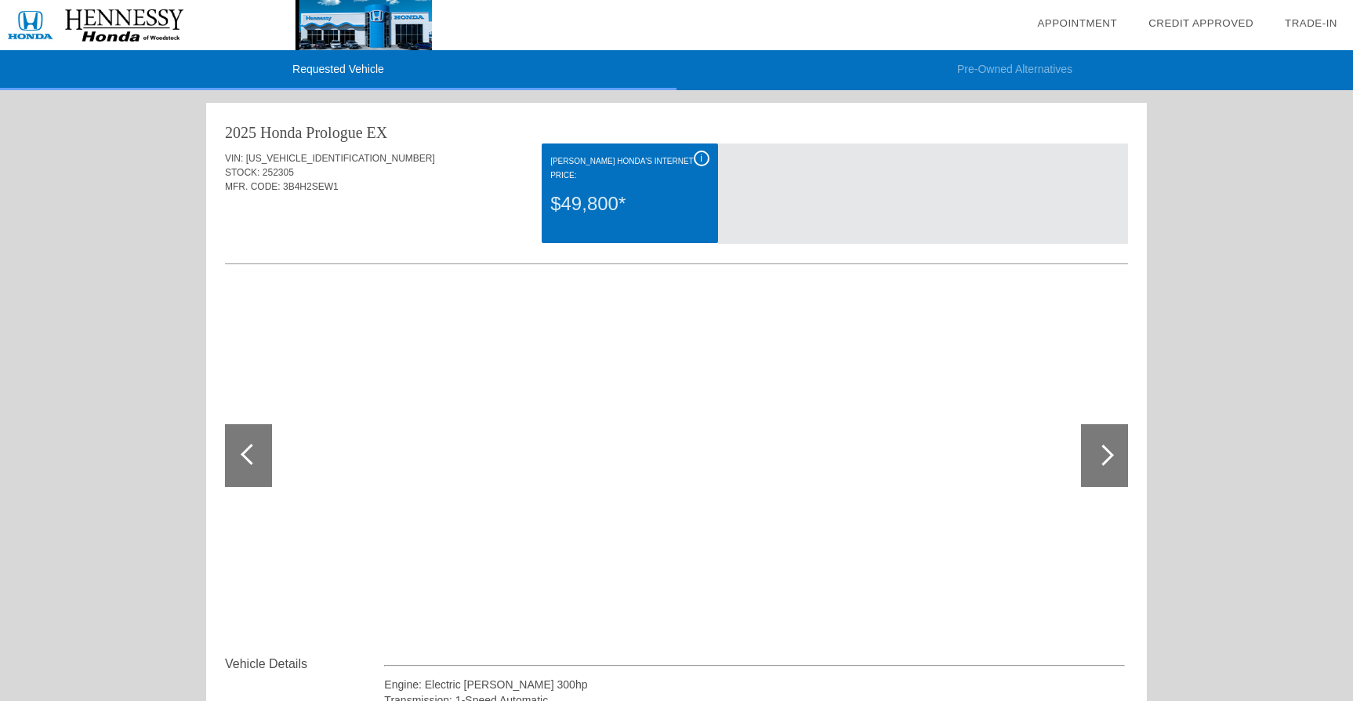 The height and width of the screenshot is (701, 1353). What do you see at coordinates (377, 132) in the screenshot?
I see `div: EX` at bounding box center [377, 132].